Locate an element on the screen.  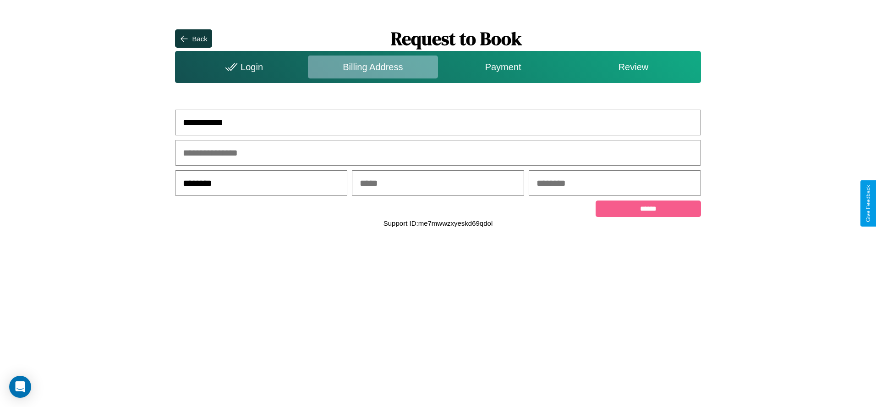
div: Login is located at coordinates (242, 67).